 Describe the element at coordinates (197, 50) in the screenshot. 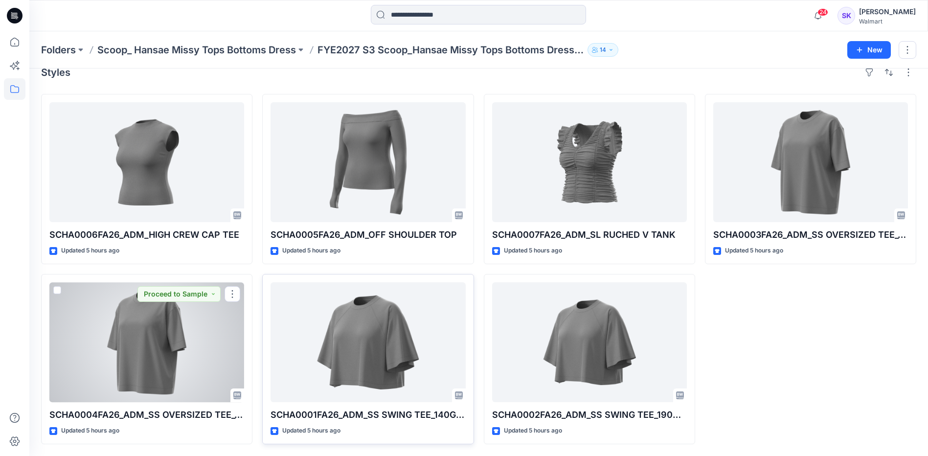

I see `p: Scoop_ Hansae Missy Tops Bottoms Dress` at that location.